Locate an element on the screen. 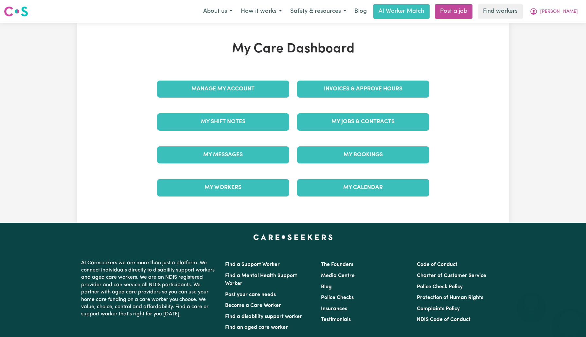  a: My Workers is located at coordinates (223, 188).